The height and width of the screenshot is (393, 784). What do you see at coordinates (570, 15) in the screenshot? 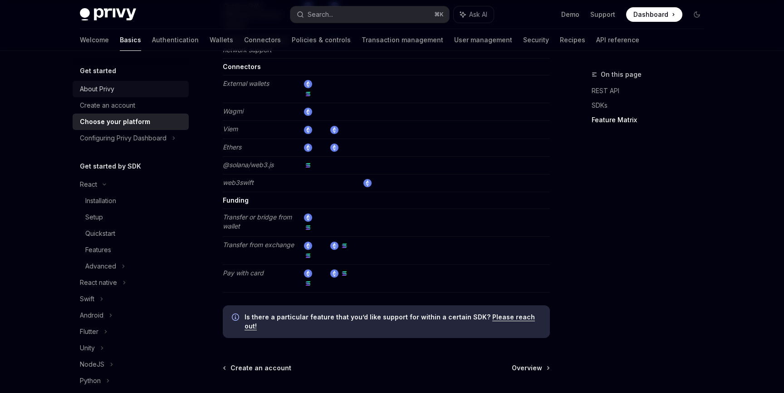
I see `a: Demo` at bounding box center [570, 15].